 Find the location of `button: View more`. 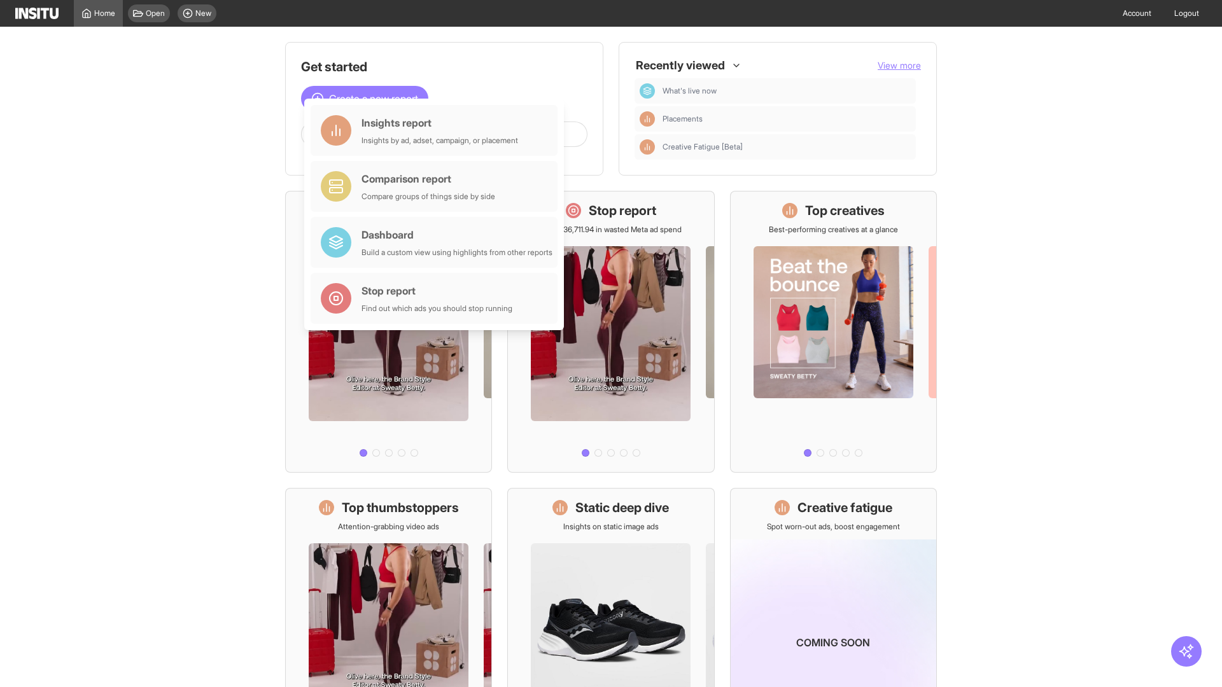

button: View more is located at coordinates (899, 66).